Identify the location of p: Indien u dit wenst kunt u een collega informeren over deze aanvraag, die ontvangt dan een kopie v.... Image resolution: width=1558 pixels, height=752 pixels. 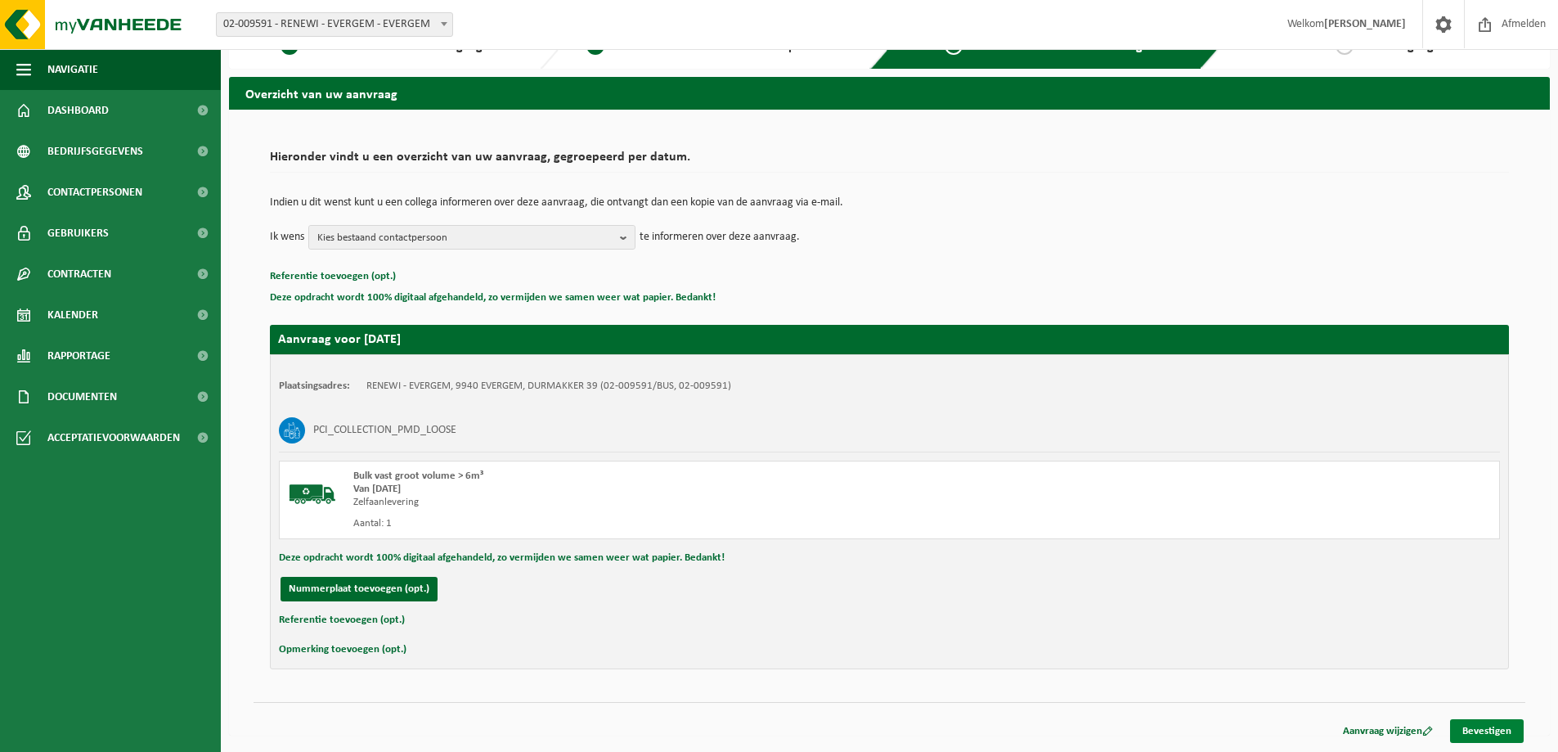
(889, 203).